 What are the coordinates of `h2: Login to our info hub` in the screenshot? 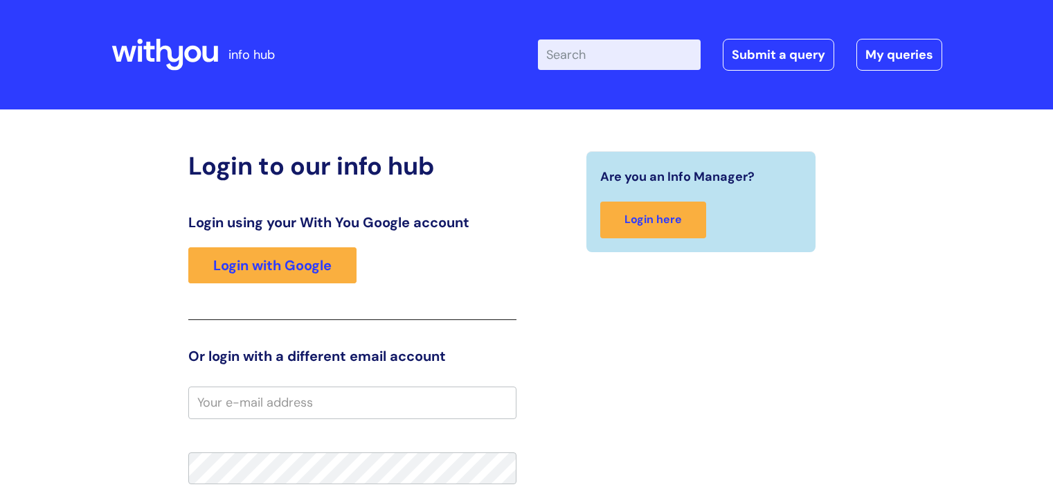 It's located at (352, 165).